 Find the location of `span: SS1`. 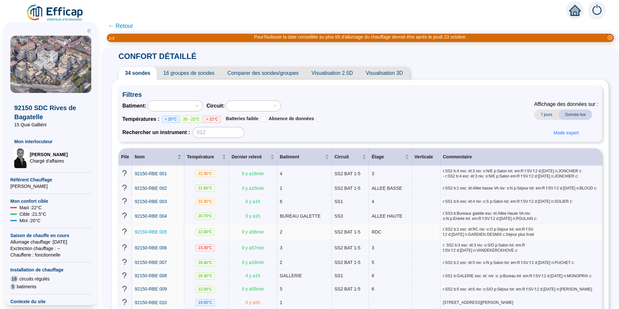

span: SS1 is located at coordinates (339, 201).